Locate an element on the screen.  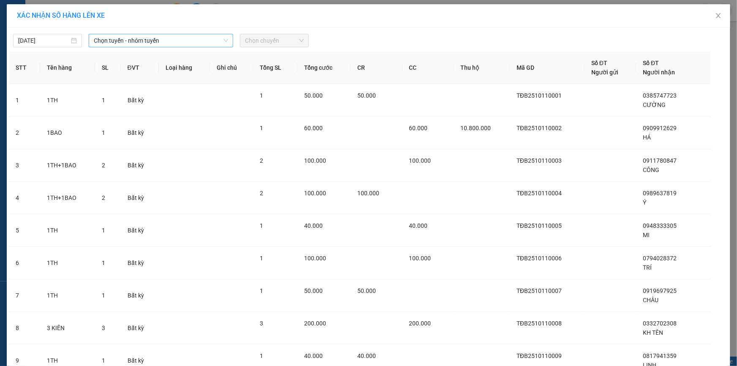
td: 2 is located at coordinates (24, 133).